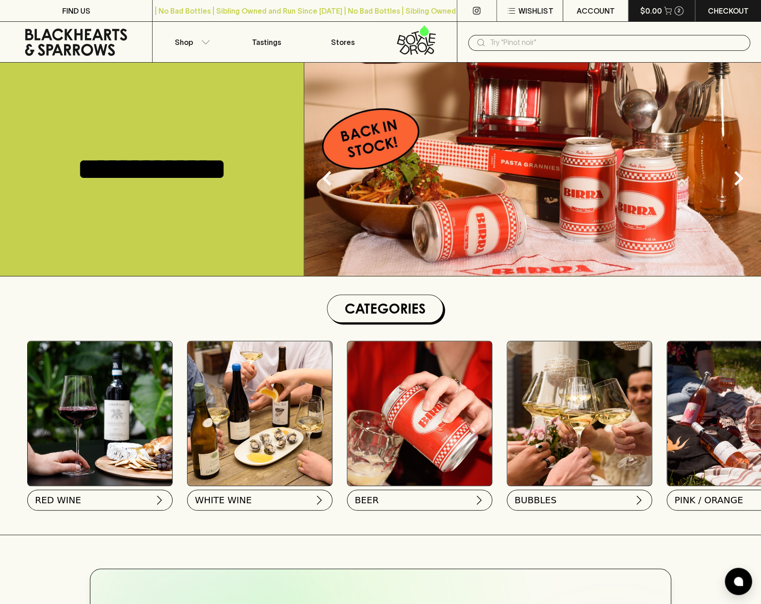 The height and width of the screenshot is (604, 761). Describe the element at coordinates (616, 43) in the screenshot. I see `input: Try "Pinot noir"` at that location.